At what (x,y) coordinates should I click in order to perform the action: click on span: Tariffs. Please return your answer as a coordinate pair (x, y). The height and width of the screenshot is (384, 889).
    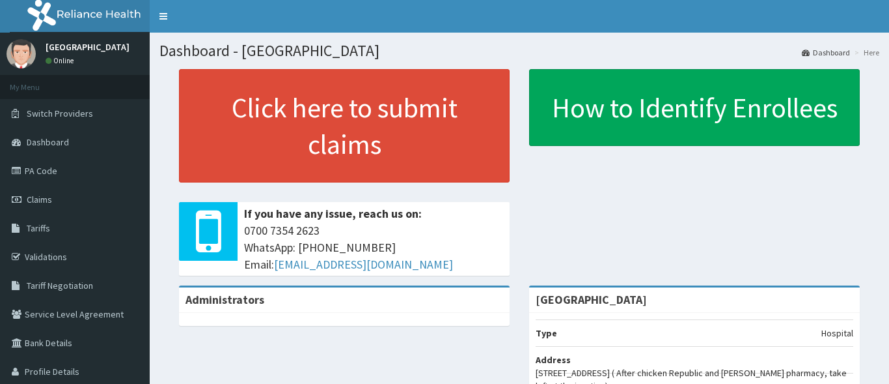
    Looking at the image, I should click on (38, 228).